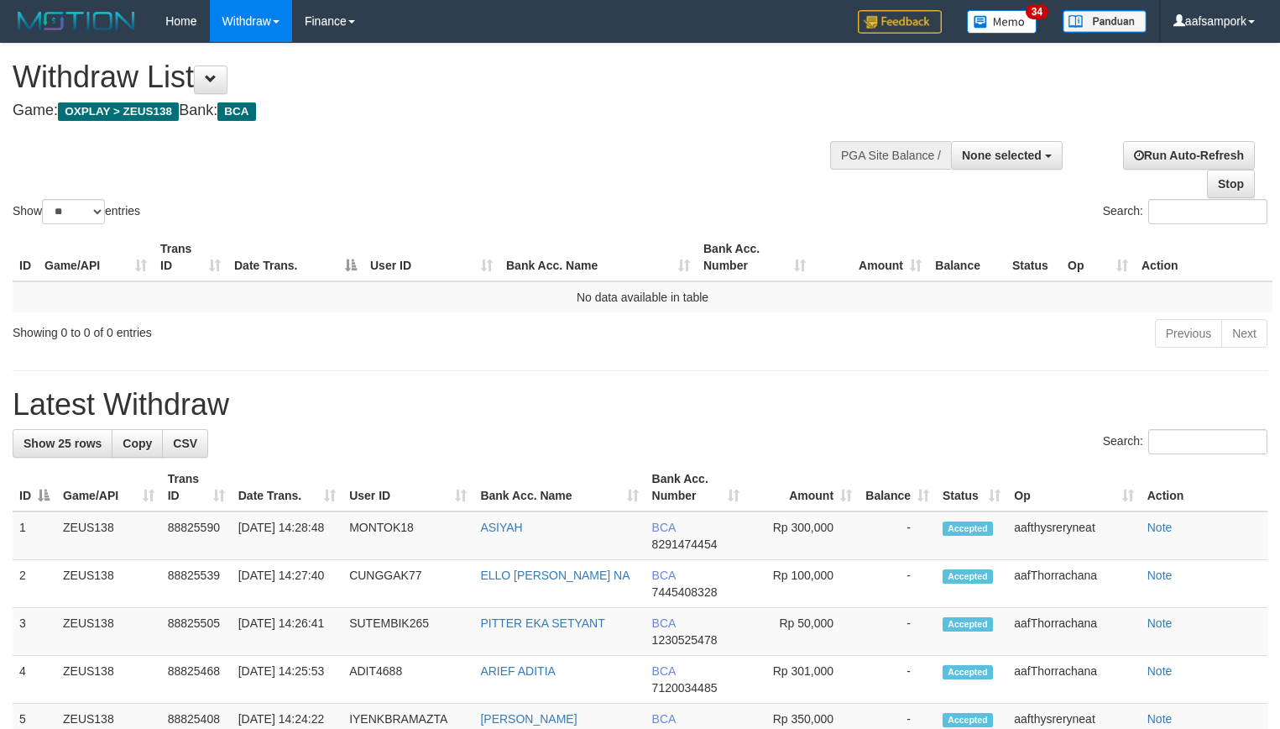  Describe the element at coordinates (137, 443) in the screenshot. I see `span: Copy` at that location.